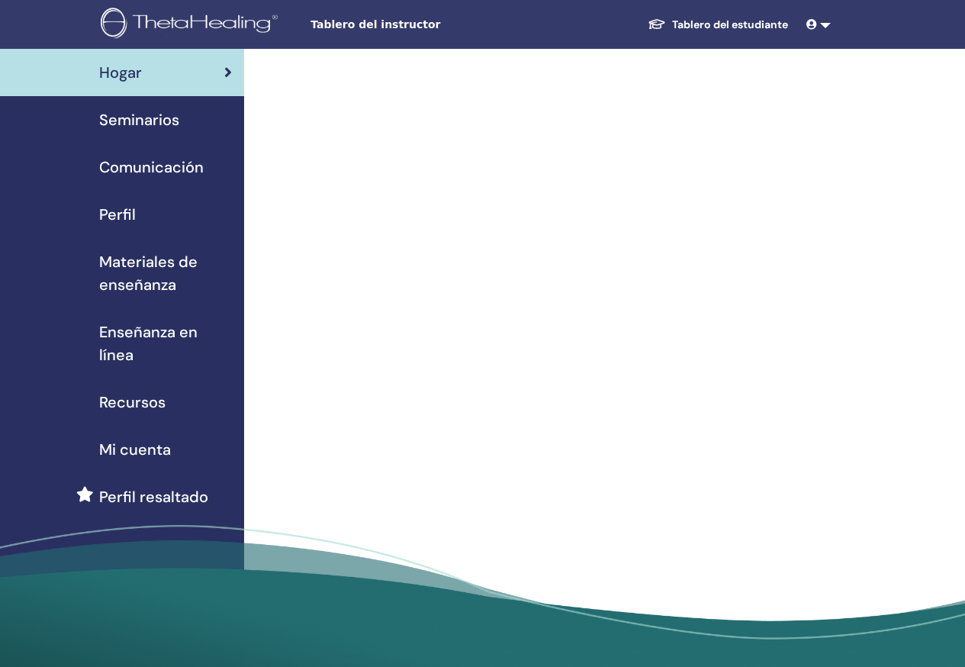 The image size is (965, 667). Describe the element at coordinates (121, 73) in the screenshot. I see `span: Hogar` at that location.